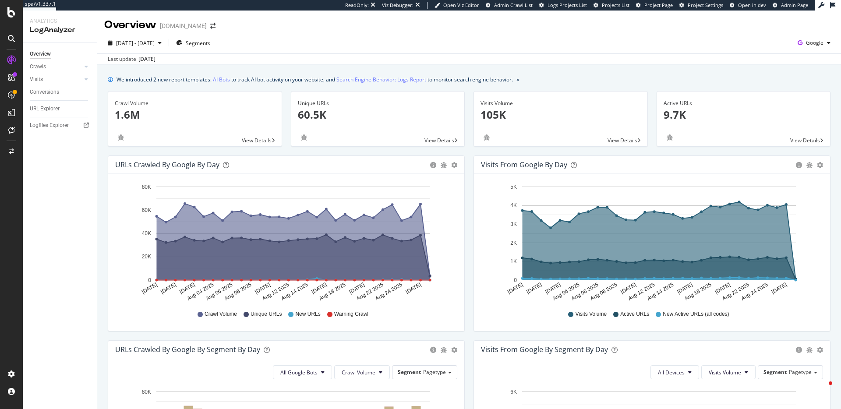 Image resolution: width=841 pixels, height=409 pixels. I want to click on div: URLs Crawled by Google by day, so click(167, 165).